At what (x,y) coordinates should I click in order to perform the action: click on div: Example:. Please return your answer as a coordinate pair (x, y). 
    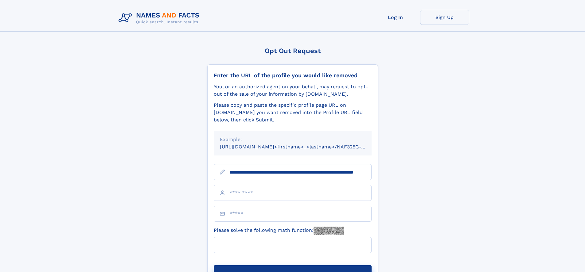
    Looking at the image, I should click on (293, 140).